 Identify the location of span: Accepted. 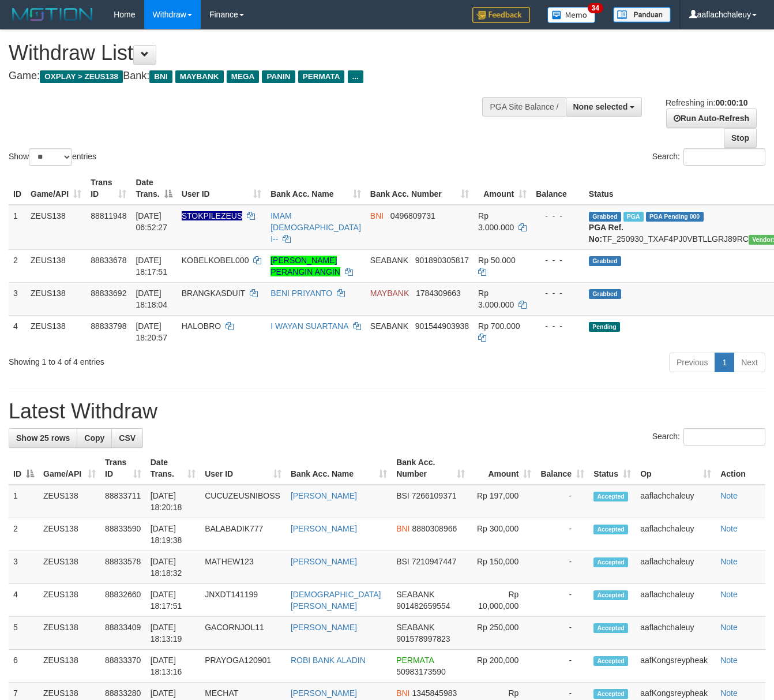
(611, 595).